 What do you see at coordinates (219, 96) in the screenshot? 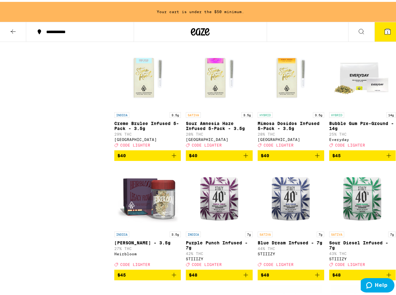
I see `a: Open page for Sour Amnesia Haze Infused 5-Pack - 3.5g from Stone Road` at bounding box center [219, 96].